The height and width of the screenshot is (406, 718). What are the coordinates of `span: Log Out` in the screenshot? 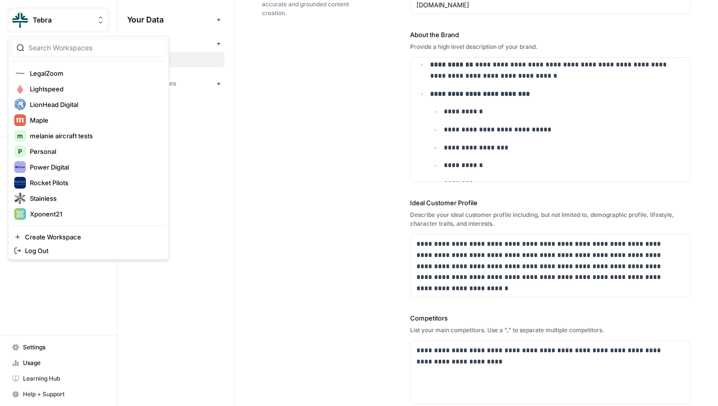 It's located at (92, 251).